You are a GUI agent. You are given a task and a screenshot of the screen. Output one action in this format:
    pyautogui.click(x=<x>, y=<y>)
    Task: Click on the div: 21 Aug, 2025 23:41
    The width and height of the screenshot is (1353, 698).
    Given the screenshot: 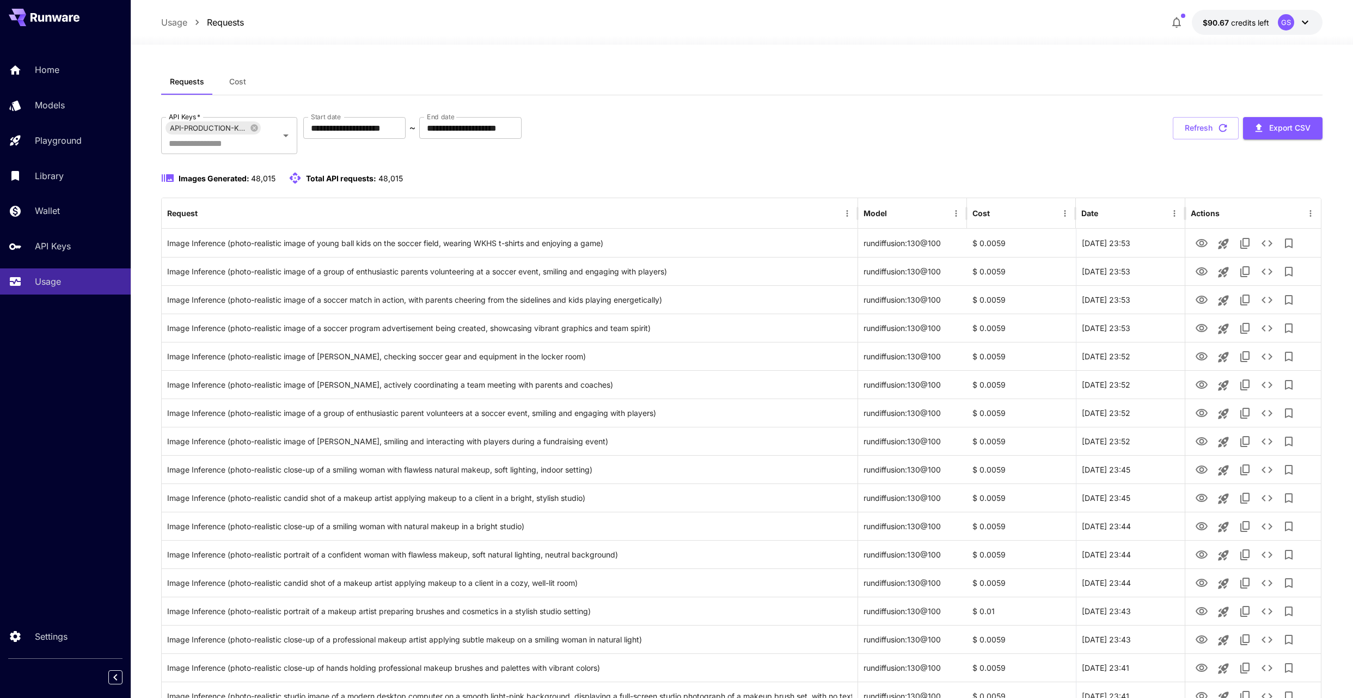 What is the action you would take?
    pyautogui.click(x=1131, y=668)
    